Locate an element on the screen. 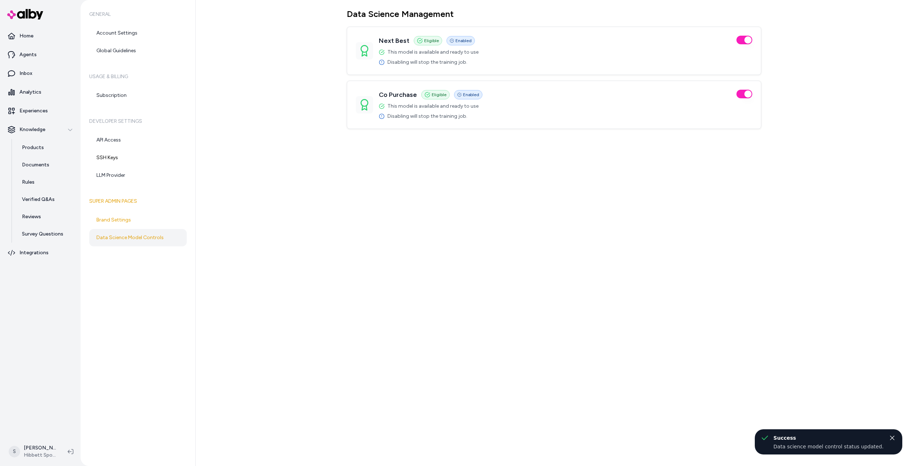 The image size is (921, 466). a: Home is located at coordinates (40, 36).